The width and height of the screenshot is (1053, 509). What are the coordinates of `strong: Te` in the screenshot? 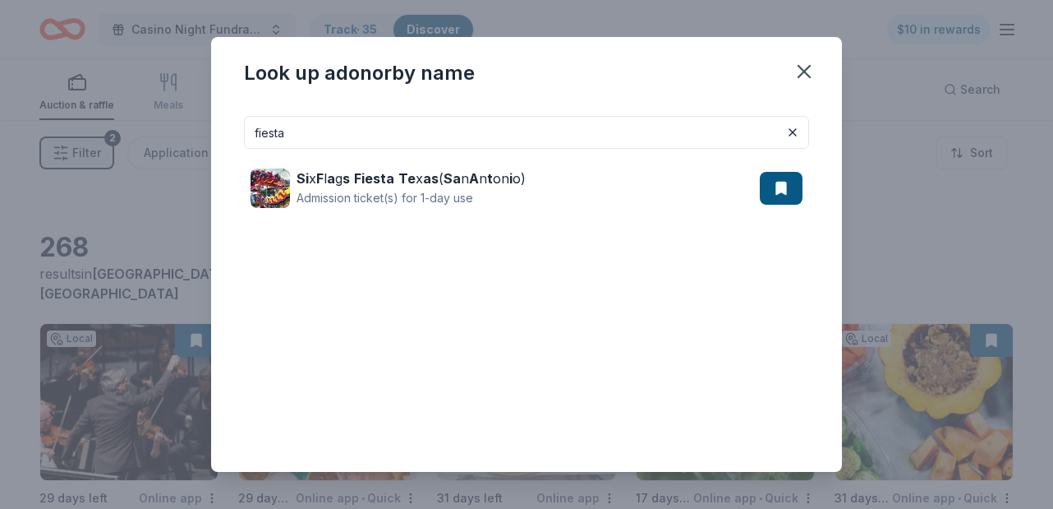 It's located at (407, 178).